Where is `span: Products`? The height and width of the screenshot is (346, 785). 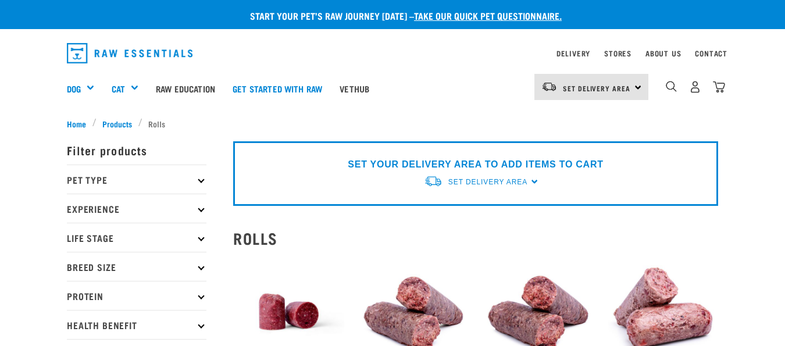
span: Products is located at coordinates (117, 123).